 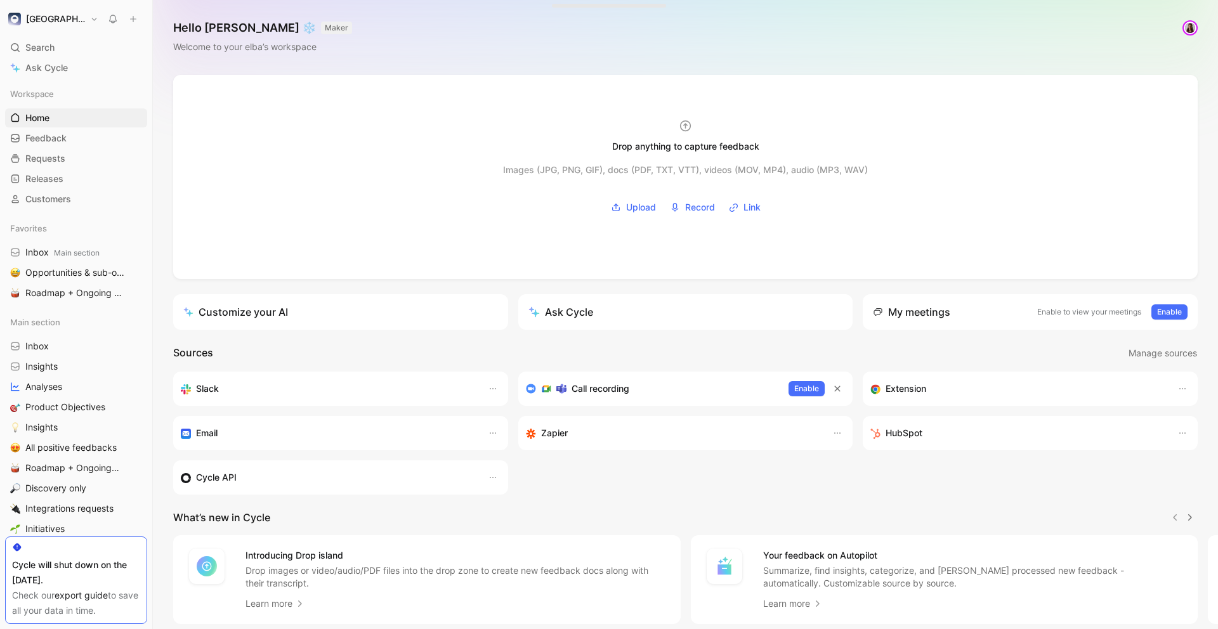 I want to click on button: Enable, so click(x=1169, y=312).